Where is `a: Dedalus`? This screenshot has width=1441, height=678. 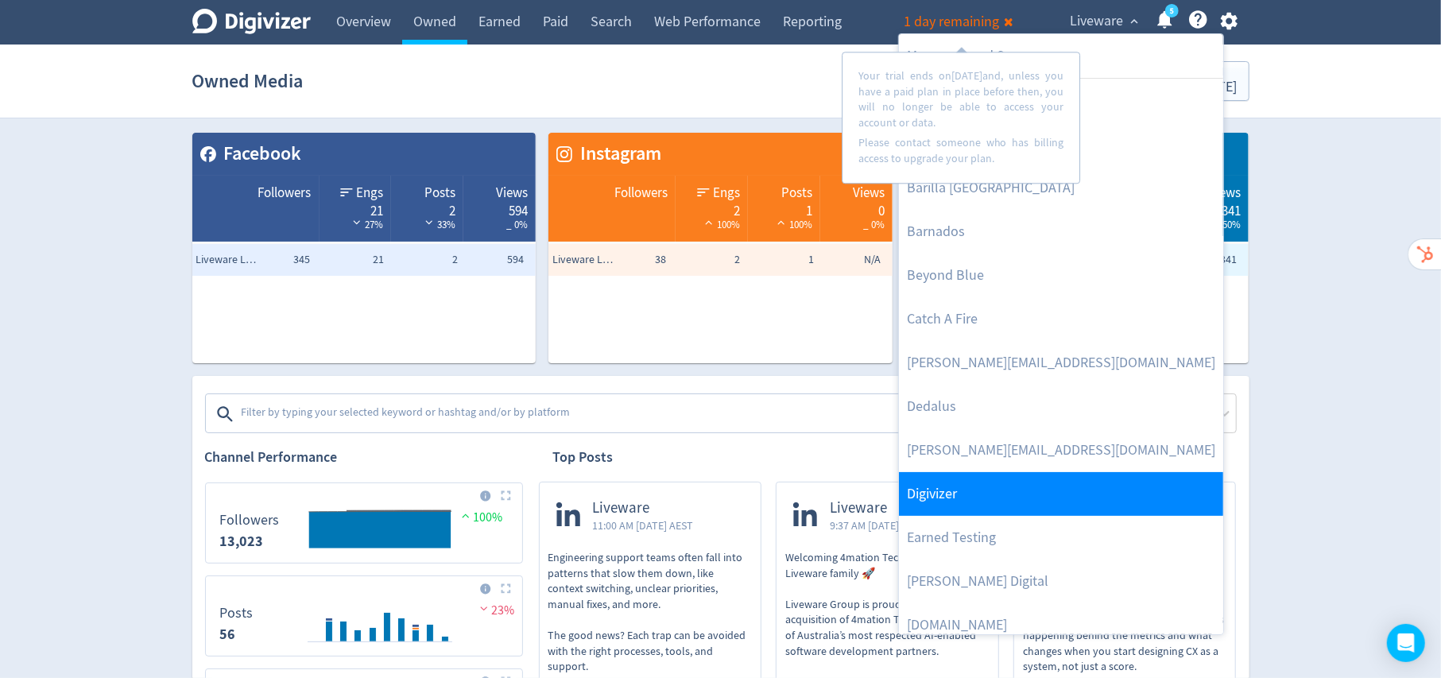
a: Dedalus is located at coordinates (1061, 406).